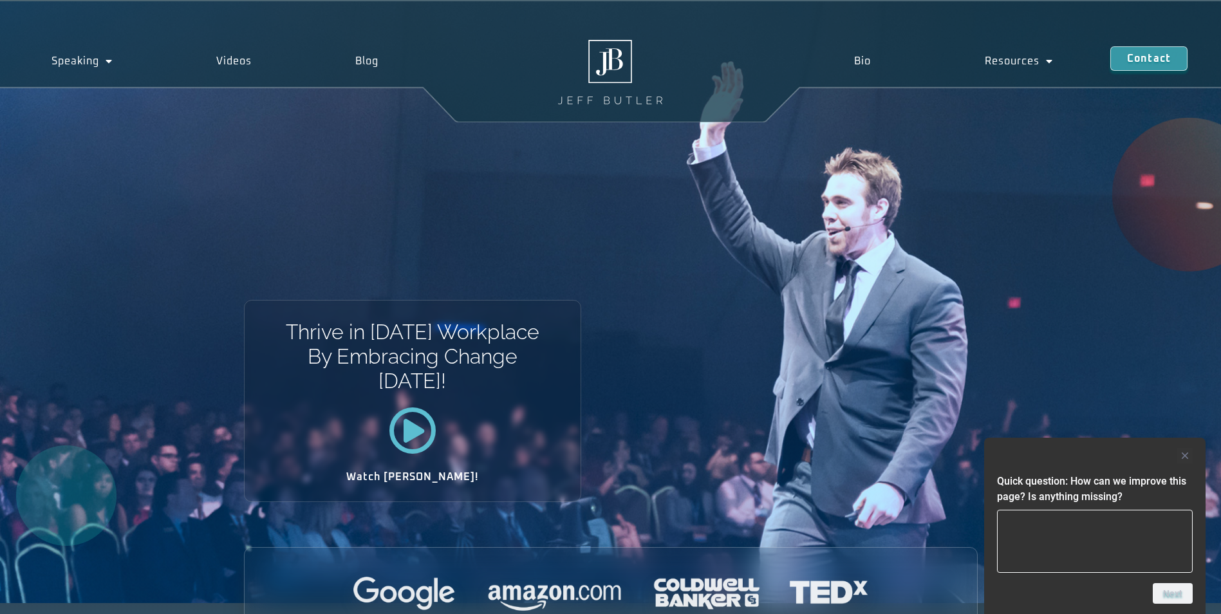 Image resolution: width=1221 pixels, height=614 pixels. What do you see at coordinates (1095, 526) in the screenshot?
I see `div: Quick question: How can we improve this page? Is anything missing?` at bounding box center [1095, 526].